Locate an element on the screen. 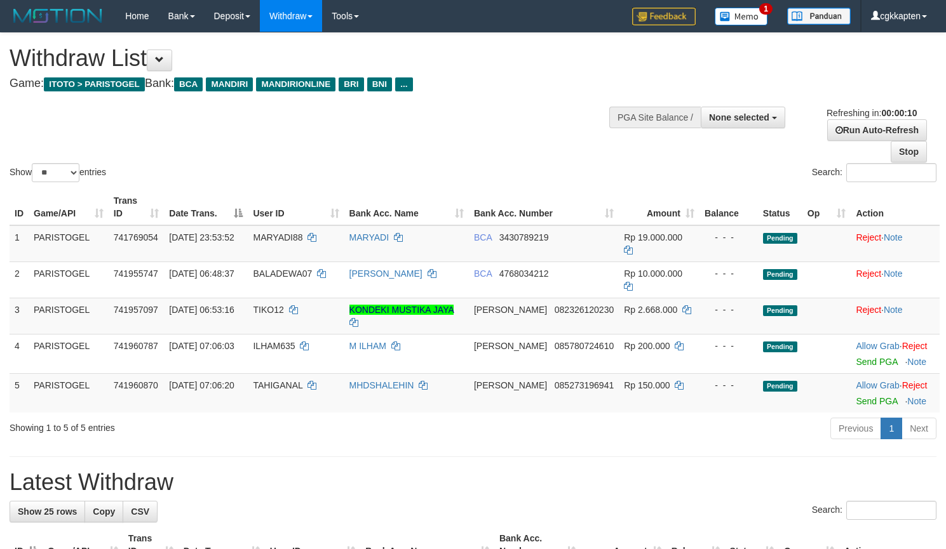  span: ILHAM635 is located at coordinates (274, 346).